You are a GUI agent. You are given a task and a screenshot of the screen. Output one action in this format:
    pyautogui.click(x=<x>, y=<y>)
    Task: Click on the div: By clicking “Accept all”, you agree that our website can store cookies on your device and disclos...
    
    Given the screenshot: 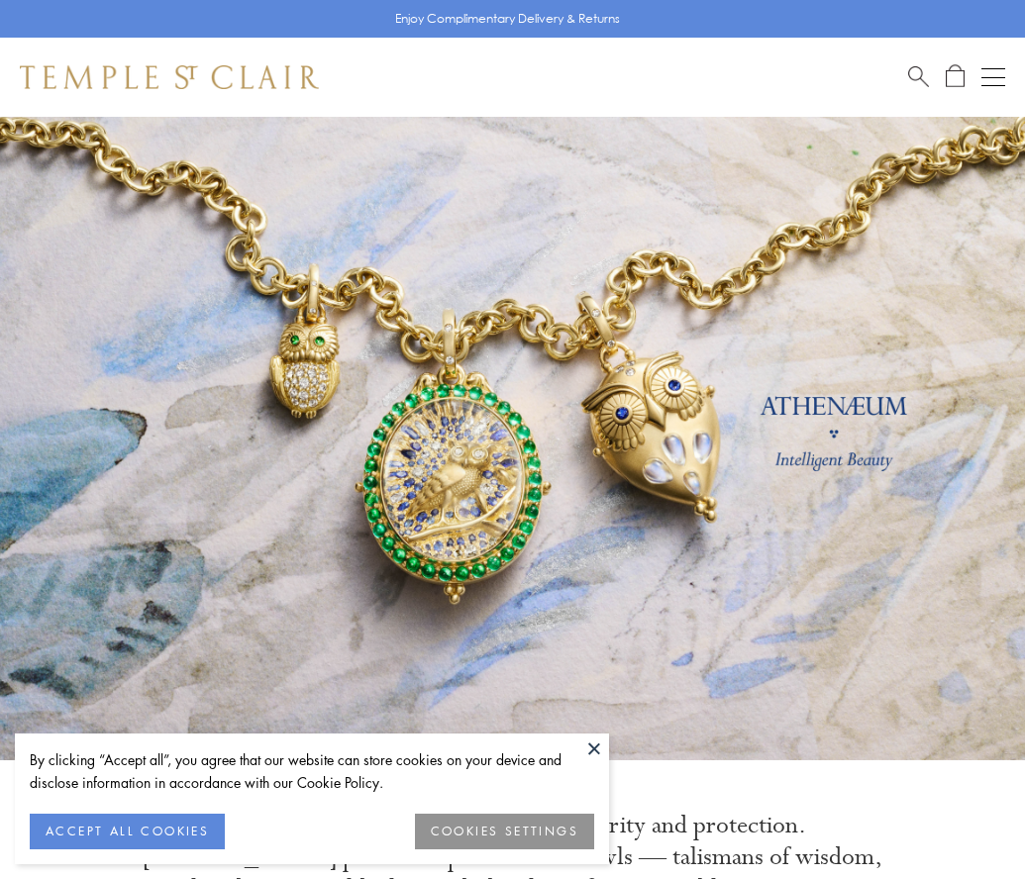 What is the action you would take?
    pyautogui.click(x=312, y=771)
    